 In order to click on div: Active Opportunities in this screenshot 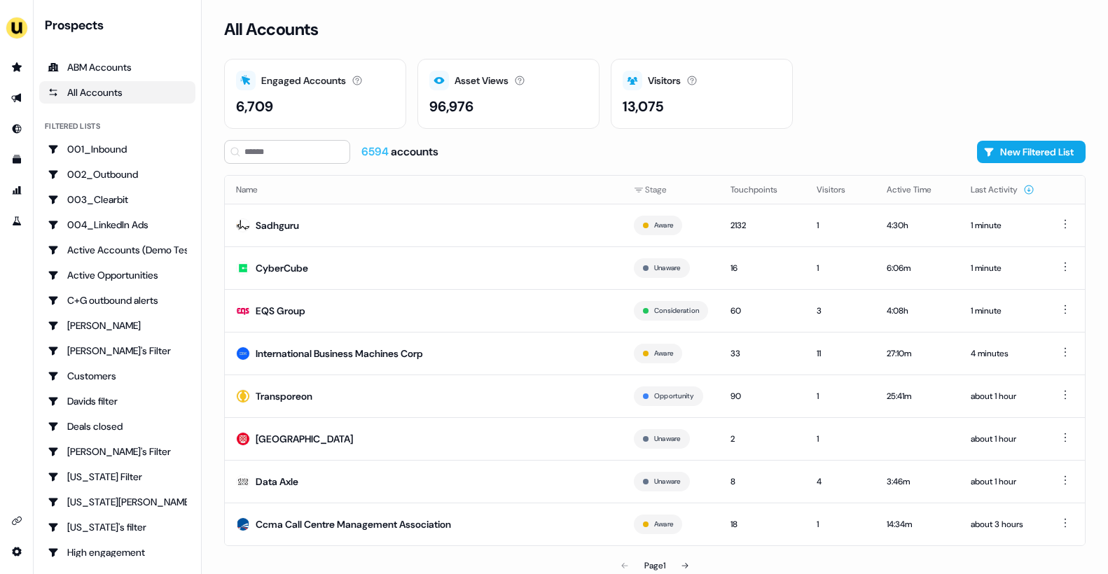, I will do `click(117, 275)`.